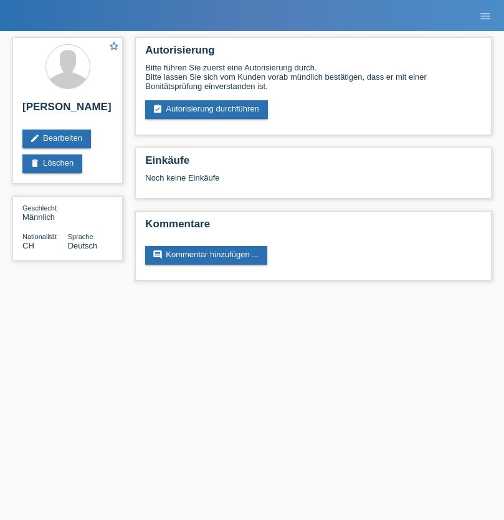  What do you see at coordinates (485, 16) in the screenshot?
I see `i: menu` at bounding box center [485, 16].